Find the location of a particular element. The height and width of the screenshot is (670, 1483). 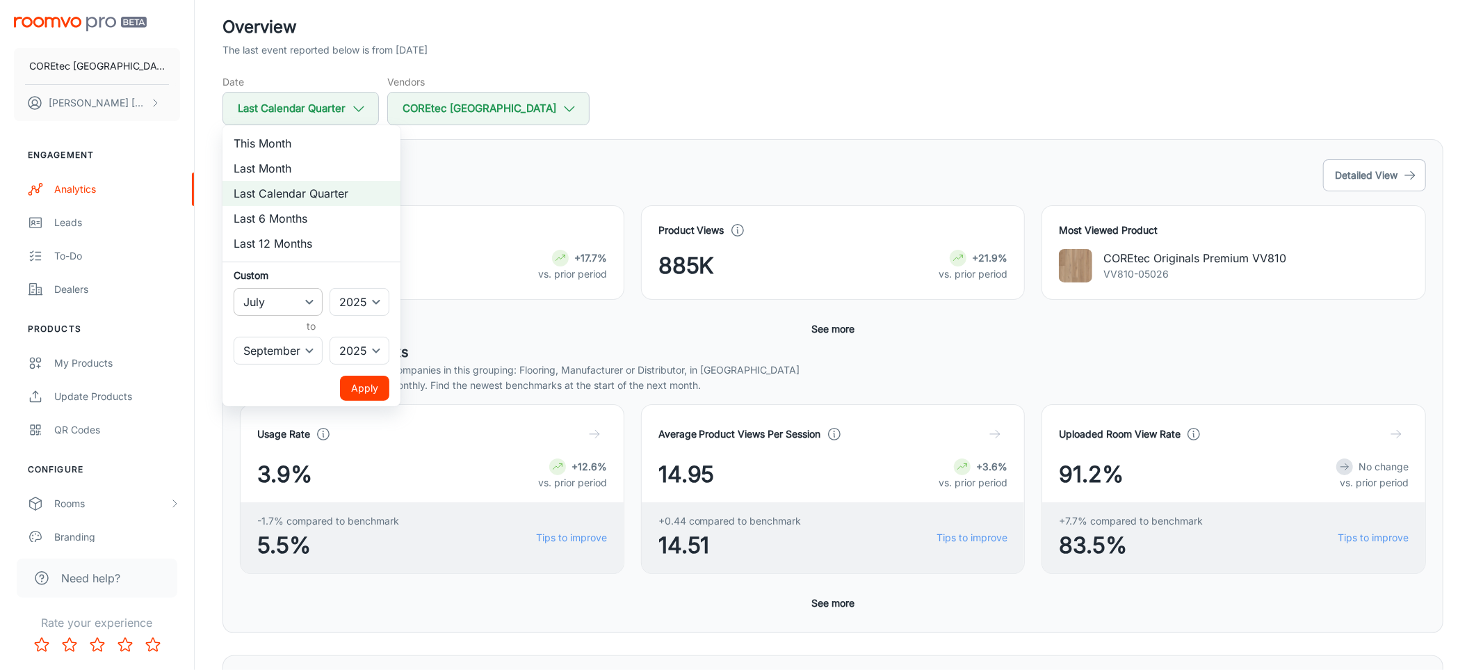

li: Last 12 Months is located at coordinates (312, 243).